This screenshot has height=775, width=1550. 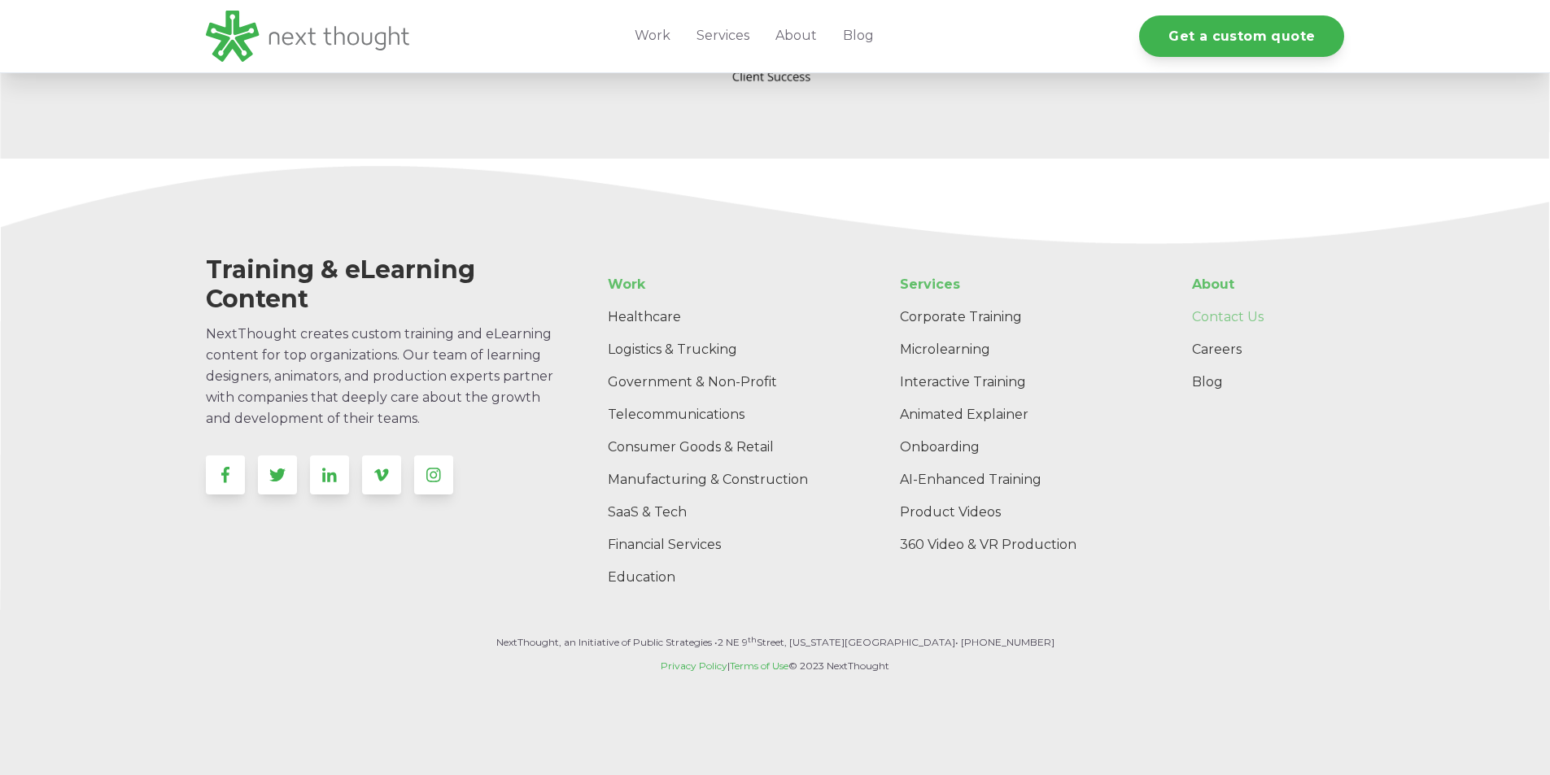 What do you see at coordinates (308, 36) in the screenshot?
I see `img: LG - NextThought Logo` at bounding box center [308, 36].